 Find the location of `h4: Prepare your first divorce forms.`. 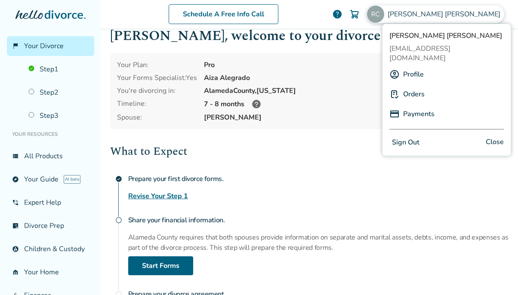

h4: Prepare your first divorce forms. is located at coordinates (319, 179).